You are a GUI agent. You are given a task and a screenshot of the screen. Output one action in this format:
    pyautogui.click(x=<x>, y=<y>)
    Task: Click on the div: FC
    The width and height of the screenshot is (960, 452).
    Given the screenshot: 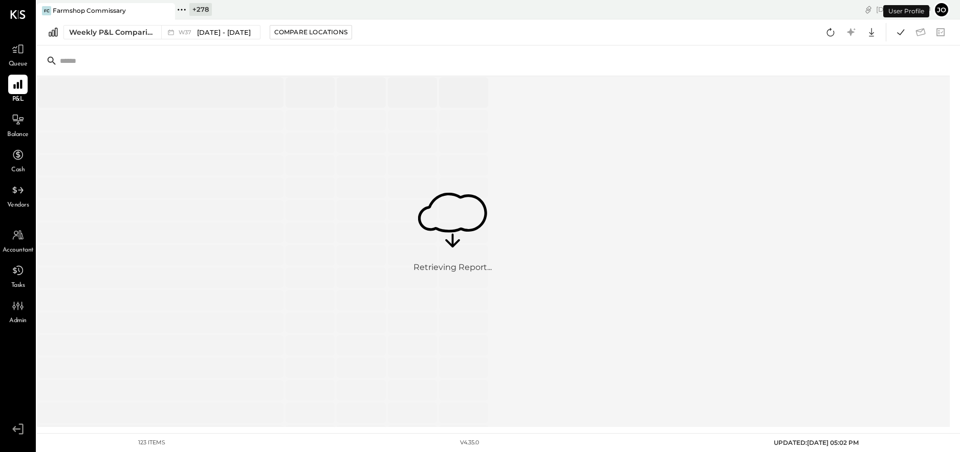 What is the action you would take?
    pyautogui.click(x=47, y=11)
    